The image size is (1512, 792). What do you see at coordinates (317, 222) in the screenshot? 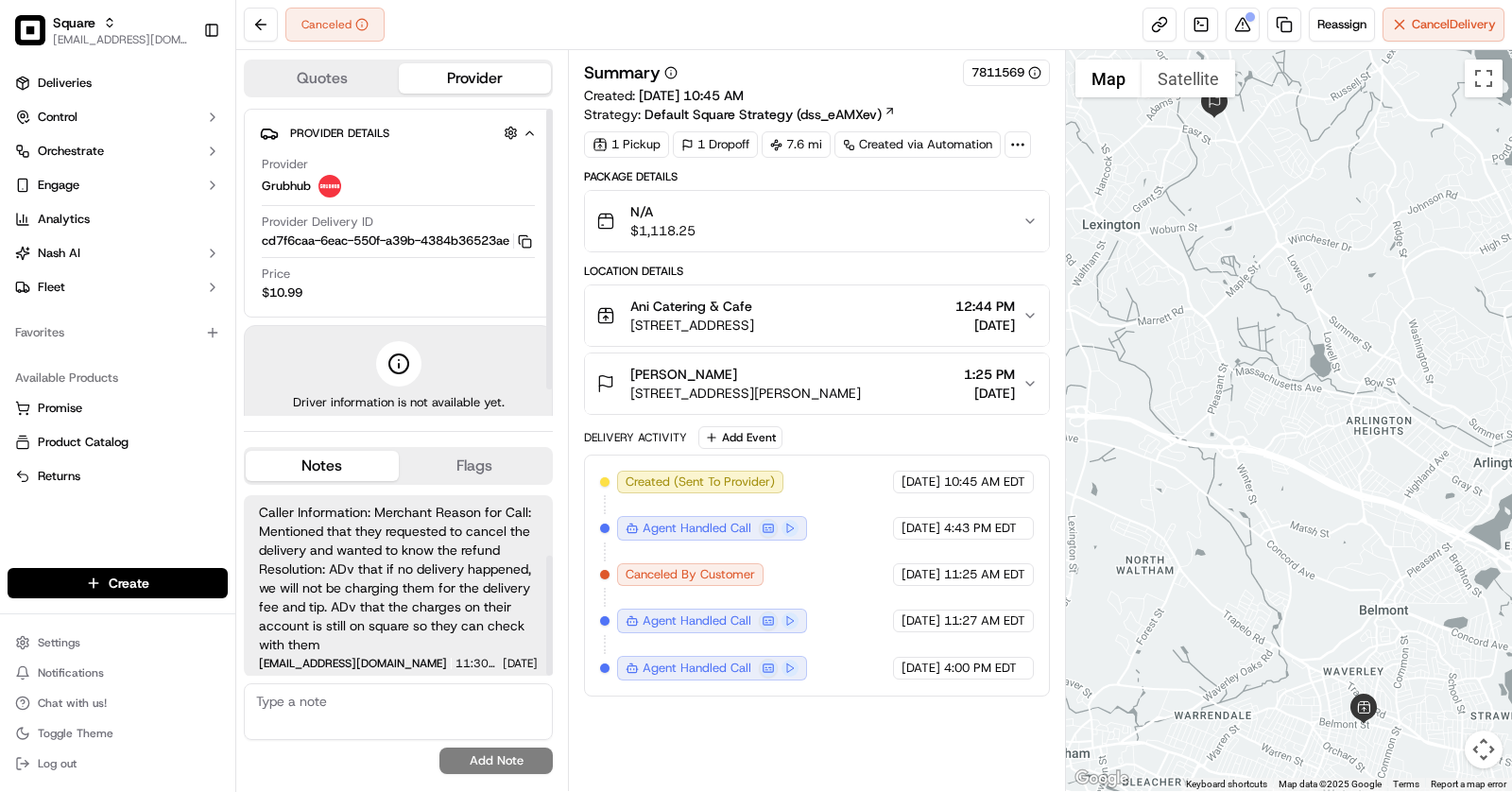
I see `span: Provider Delivery ID` at bounding box center [317, 222].